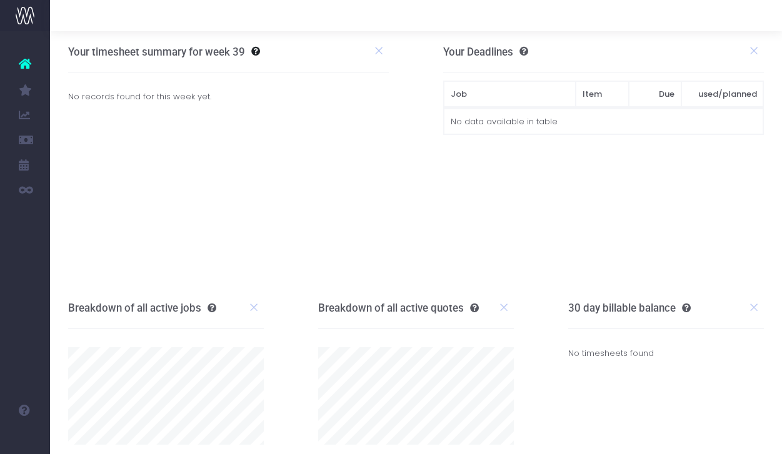 The width and height of the screenshot is (782, 454). I want to click on h3: Your timesheet summary for week 39, so click(156, 52).